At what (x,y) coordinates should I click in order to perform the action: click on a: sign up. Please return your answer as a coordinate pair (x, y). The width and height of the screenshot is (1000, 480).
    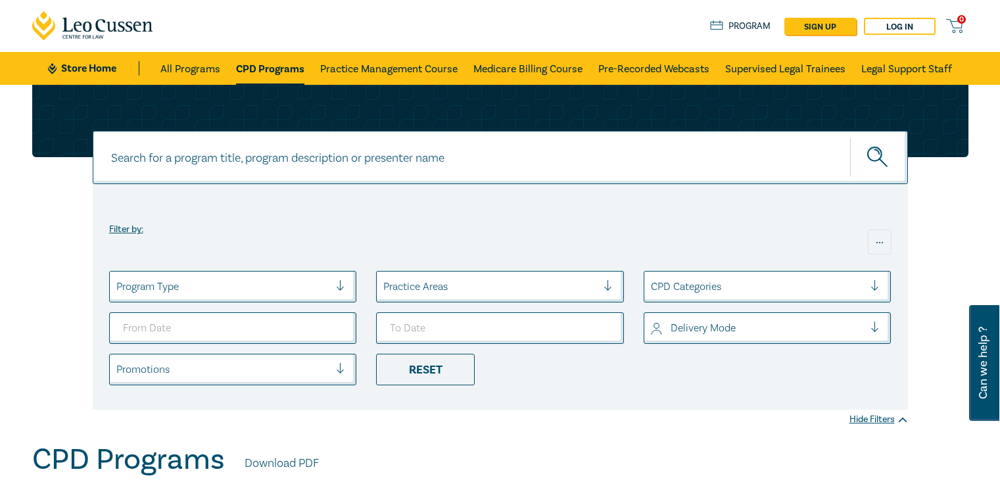
    Looking at the image, I should click on (820, 26).